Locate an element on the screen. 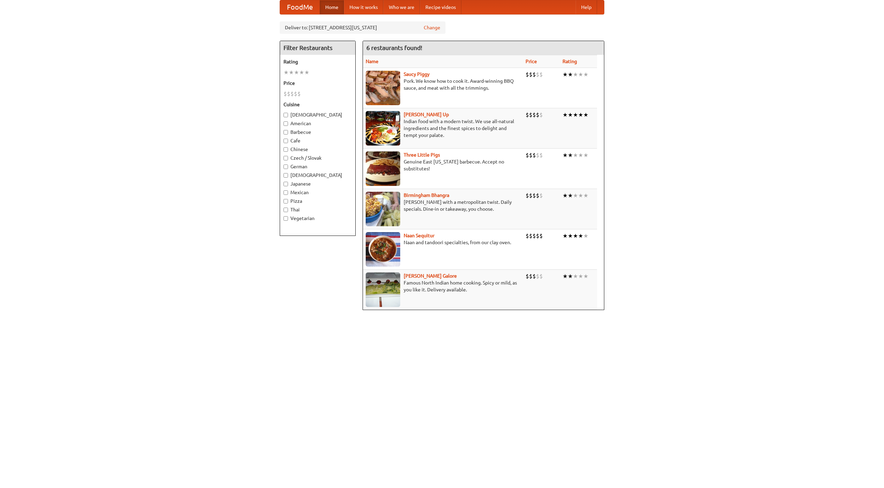 The height and width of the screenshot is (488, 884). a: Change is located at coordinates (432, 28).